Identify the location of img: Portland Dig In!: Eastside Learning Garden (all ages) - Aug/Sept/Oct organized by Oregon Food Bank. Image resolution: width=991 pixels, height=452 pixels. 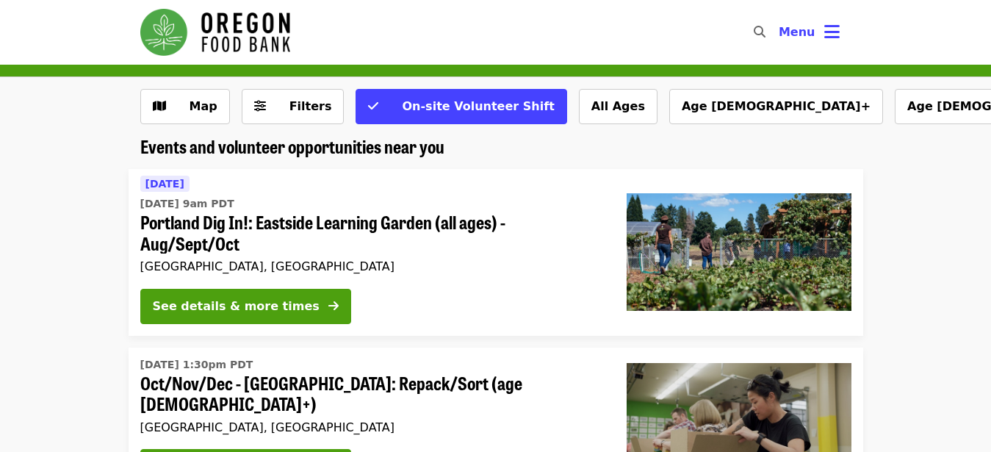
(739, 252).